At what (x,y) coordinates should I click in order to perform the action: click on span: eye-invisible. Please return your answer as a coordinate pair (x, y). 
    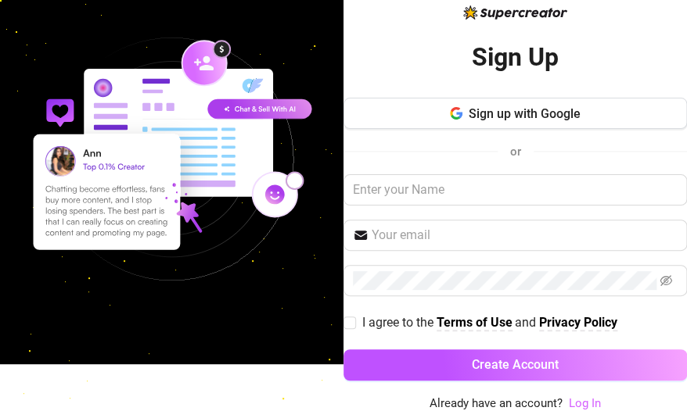
    Looking at the image, I should click on (665, 281).